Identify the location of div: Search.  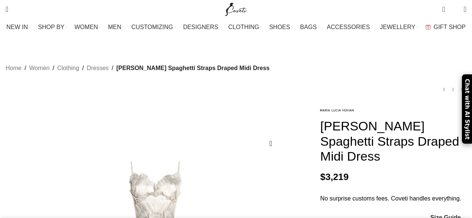
(7, 9).